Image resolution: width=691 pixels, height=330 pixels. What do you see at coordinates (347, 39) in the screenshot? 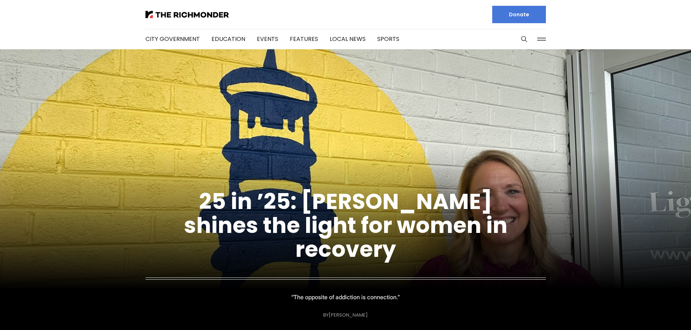
I see `a: Local News` at bounding box center [347, 39].